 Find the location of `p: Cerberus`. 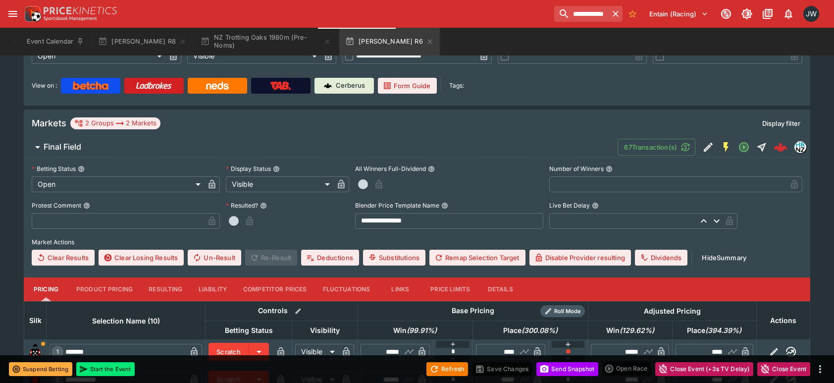

p: Cerberus is located at coordinates (350, 86).